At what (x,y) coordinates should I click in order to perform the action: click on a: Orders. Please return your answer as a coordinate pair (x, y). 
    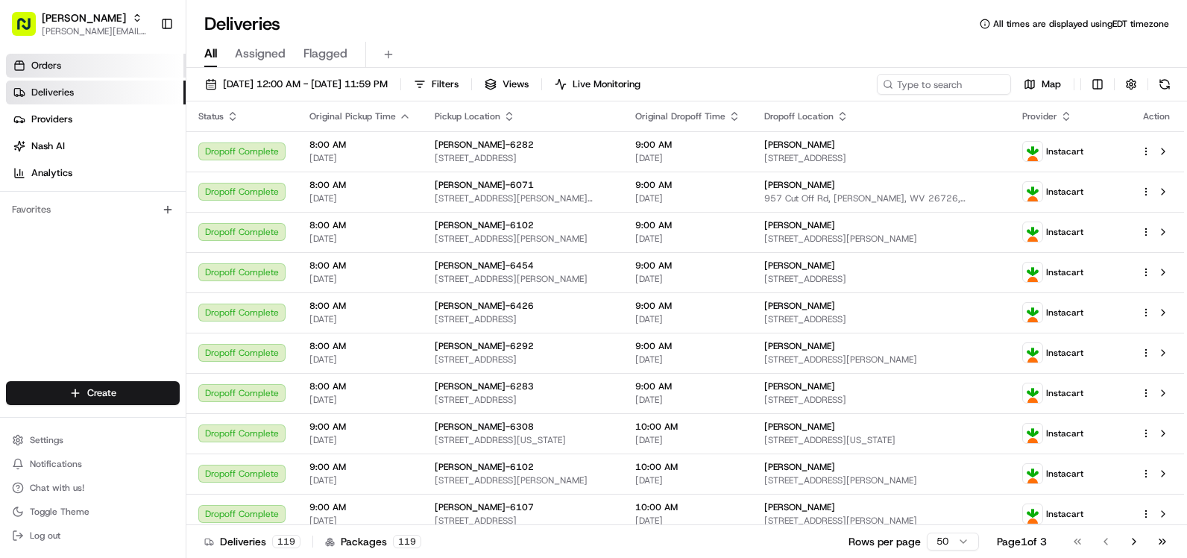
    Looking at the image, I should click on (95, 66).